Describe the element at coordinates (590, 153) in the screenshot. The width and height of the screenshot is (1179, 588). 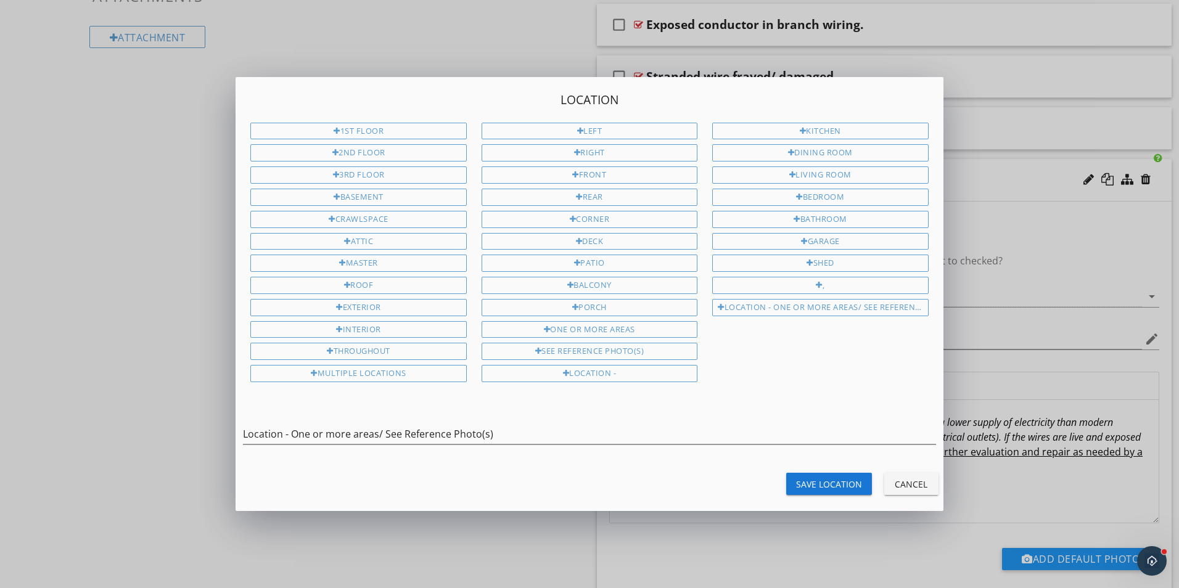
I see `div: Right` at that location.